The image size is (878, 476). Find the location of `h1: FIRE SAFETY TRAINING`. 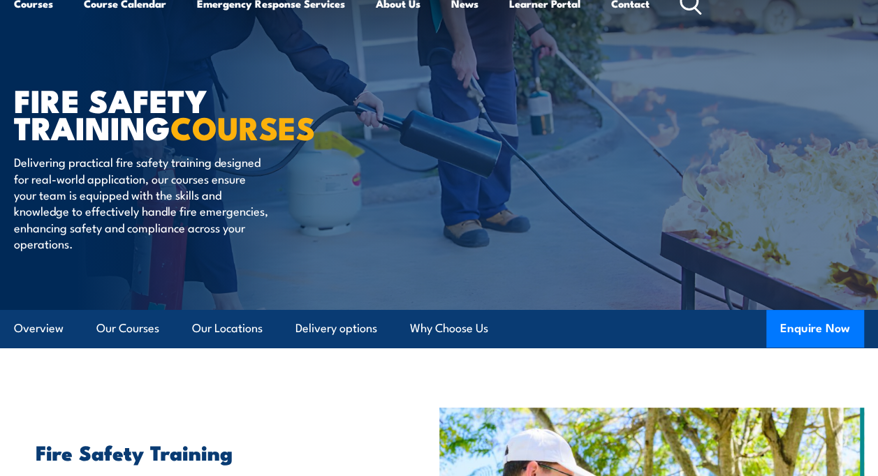

h1: FIRE SAFETY TRAINING is located at coordinates (186, 113).